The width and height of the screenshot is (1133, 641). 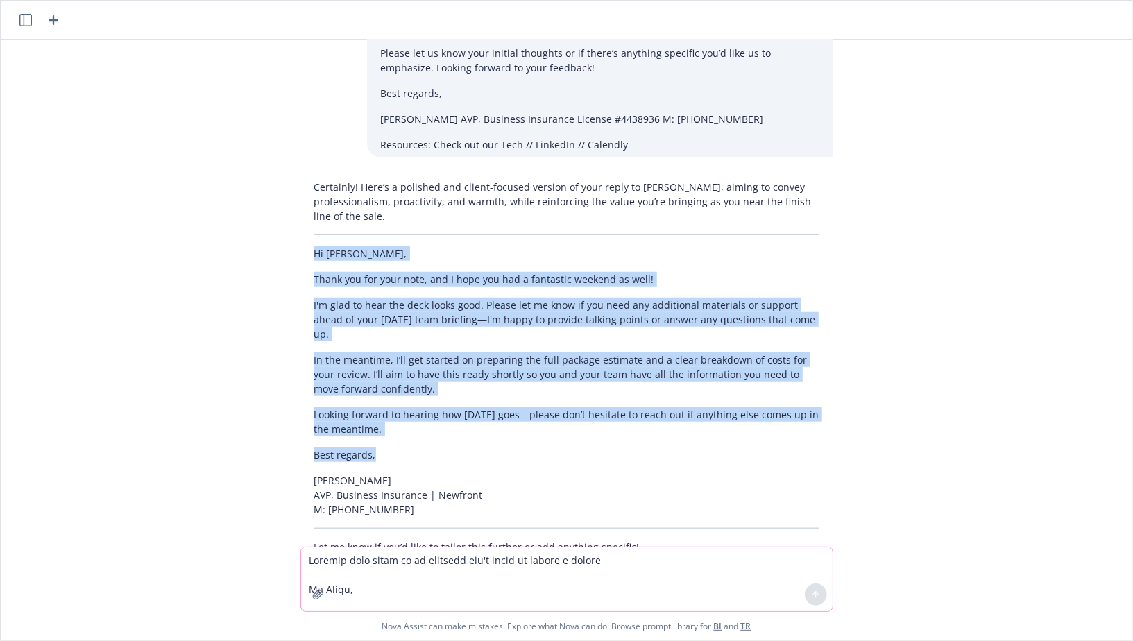 I want to click on p: Thank you for your note, and I hope you had a fantastic weekend as well!, so click(x=567, y=279).